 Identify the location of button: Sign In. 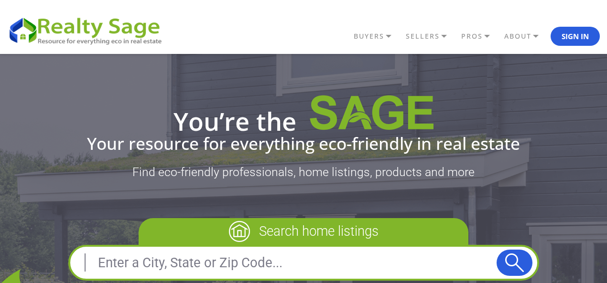
(575, 36).